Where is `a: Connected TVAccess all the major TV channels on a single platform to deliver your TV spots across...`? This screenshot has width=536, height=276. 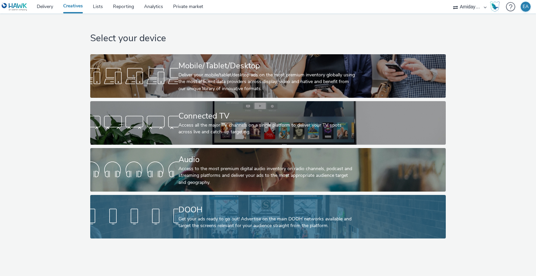 a: Connected TVAccess all the major TV channels on a single platform to deliver your TV spots across... is located at coordinates (268, 123).